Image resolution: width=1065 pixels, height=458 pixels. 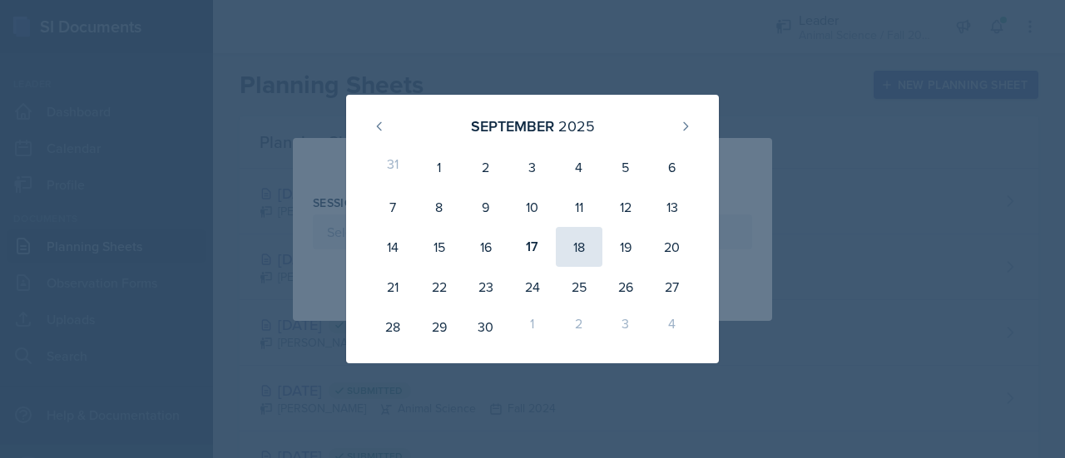 I want to click on div: 5, so click(x=626, y=167).